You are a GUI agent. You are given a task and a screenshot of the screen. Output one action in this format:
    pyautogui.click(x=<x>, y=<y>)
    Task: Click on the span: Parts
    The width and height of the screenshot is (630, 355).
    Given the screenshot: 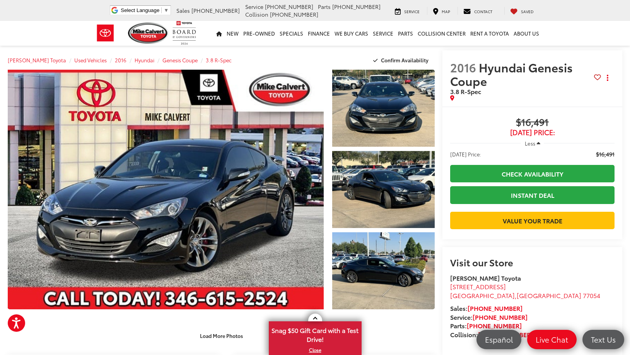 What is the action you would take?
    pyautogui.click(x=324, y=7)
    